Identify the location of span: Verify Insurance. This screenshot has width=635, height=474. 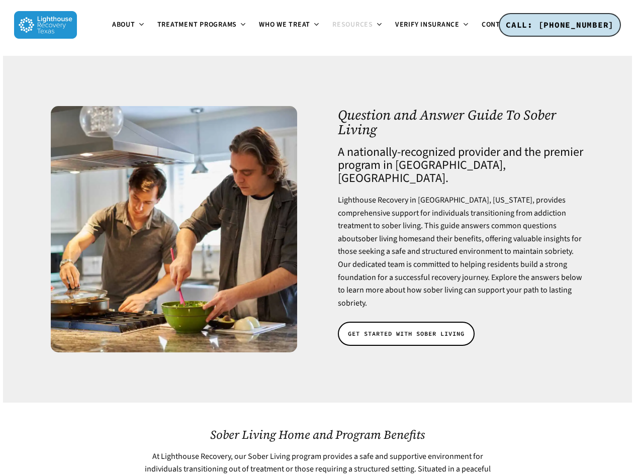
(427, 25).